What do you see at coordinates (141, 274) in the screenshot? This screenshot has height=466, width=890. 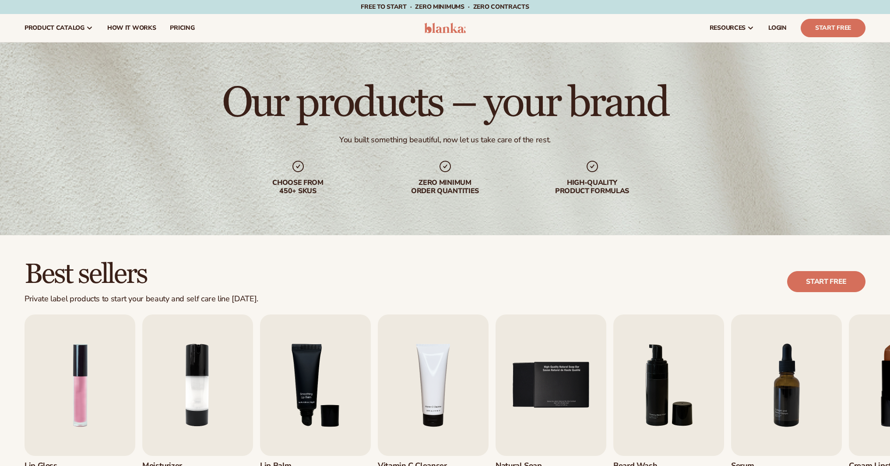 I see `h2: Best sellers` at bounding box center [141, 274].